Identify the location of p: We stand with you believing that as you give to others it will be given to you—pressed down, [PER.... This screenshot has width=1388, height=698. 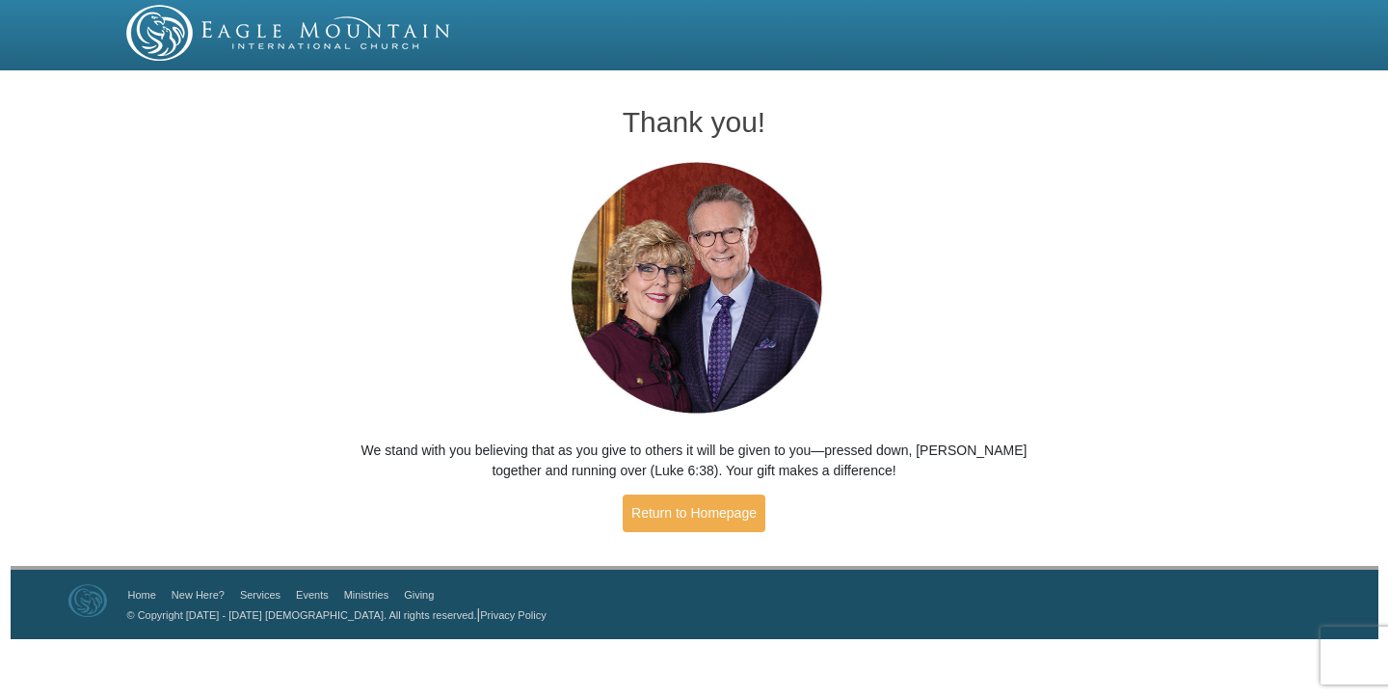
(694, 461).